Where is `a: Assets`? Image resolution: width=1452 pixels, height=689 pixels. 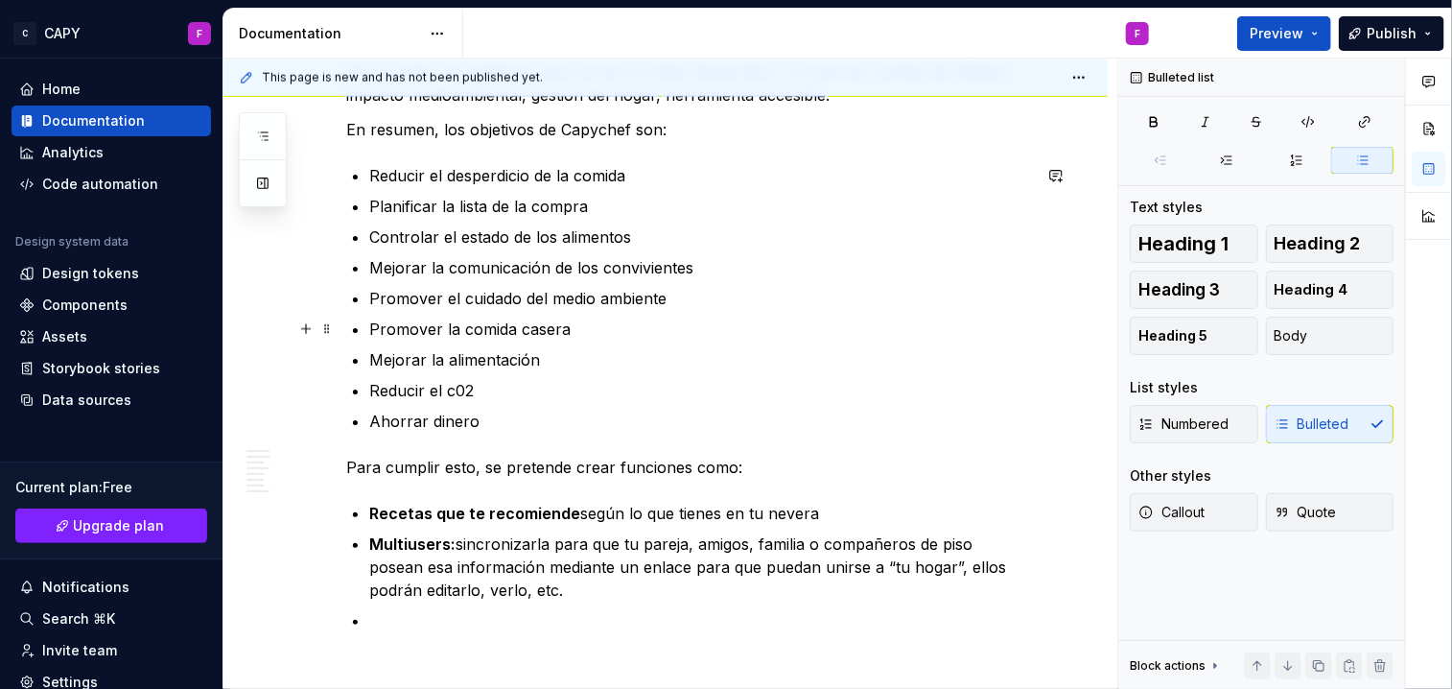
a: Assets is located at coordinates (111, 337).